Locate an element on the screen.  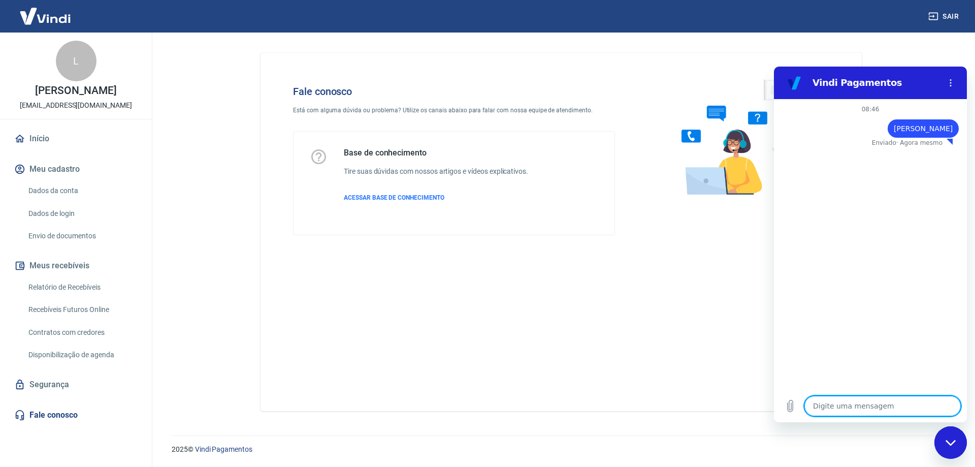
button: Carregar arquivo is located at coordinates (16, 339).